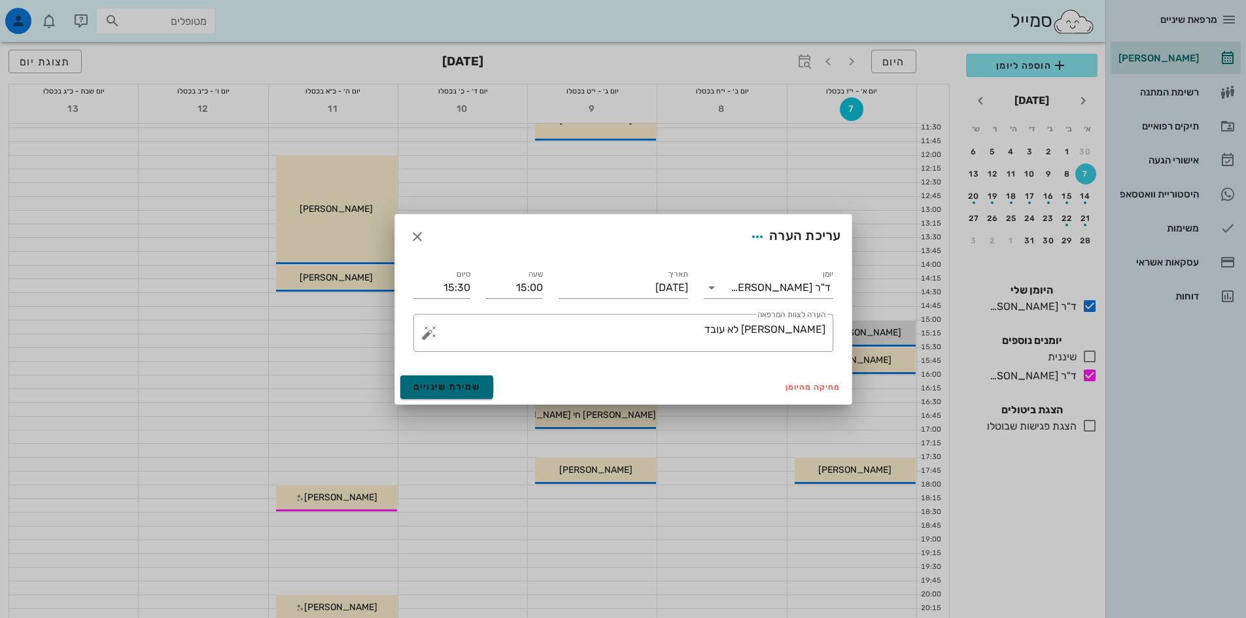  Describe the element at coordinates (678, 274) in the screenshot. I see `label: תאריך` at that location.